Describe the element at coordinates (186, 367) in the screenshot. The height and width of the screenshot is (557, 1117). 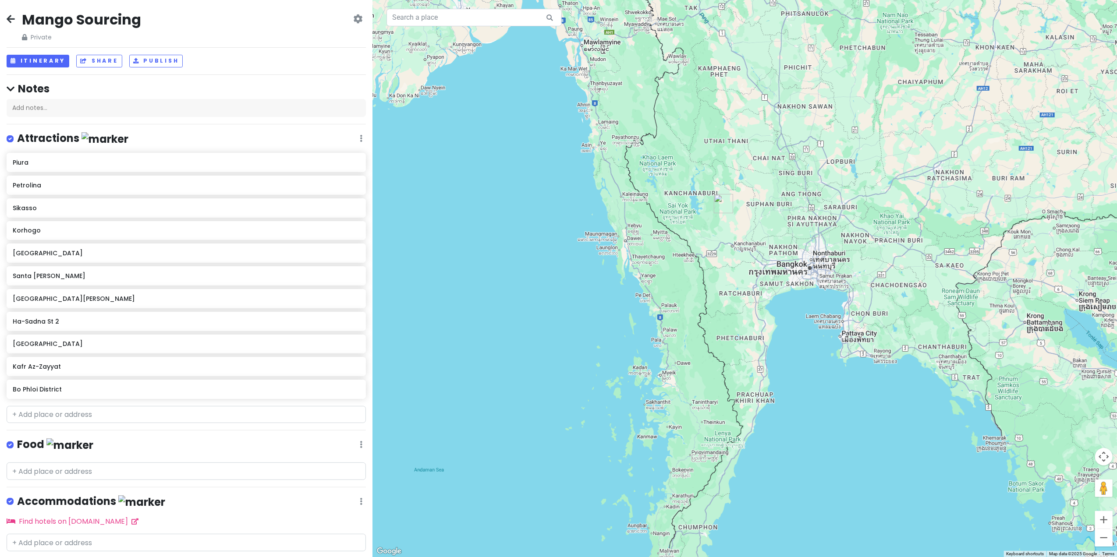
I see `h6: Kafr Az-Zayyat` at that location.